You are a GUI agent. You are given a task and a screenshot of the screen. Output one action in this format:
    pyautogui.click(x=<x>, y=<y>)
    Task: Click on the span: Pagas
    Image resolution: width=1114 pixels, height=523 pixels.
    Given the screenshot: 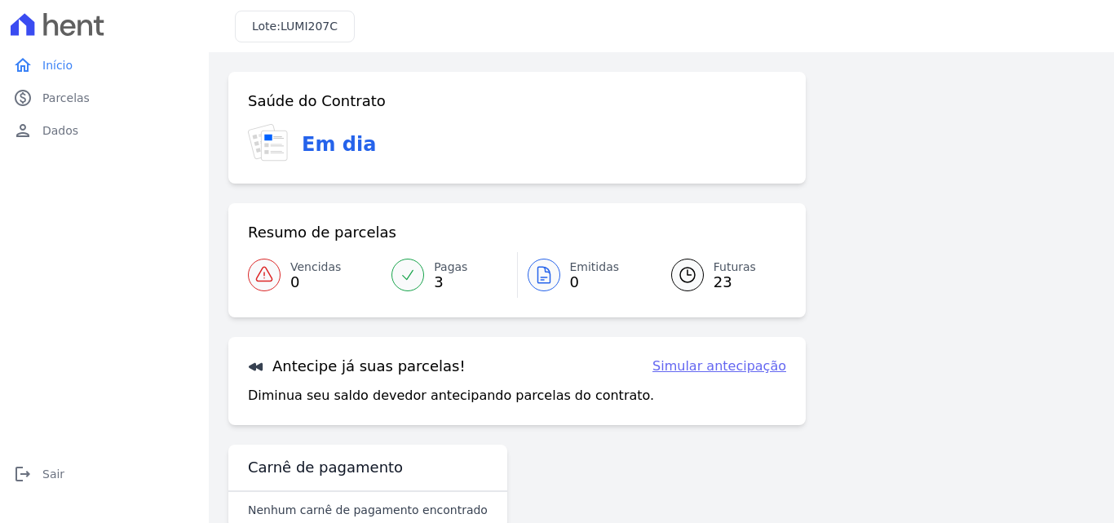 What is the action you would take?
    pyautogui.click(x=450, y=267)
    